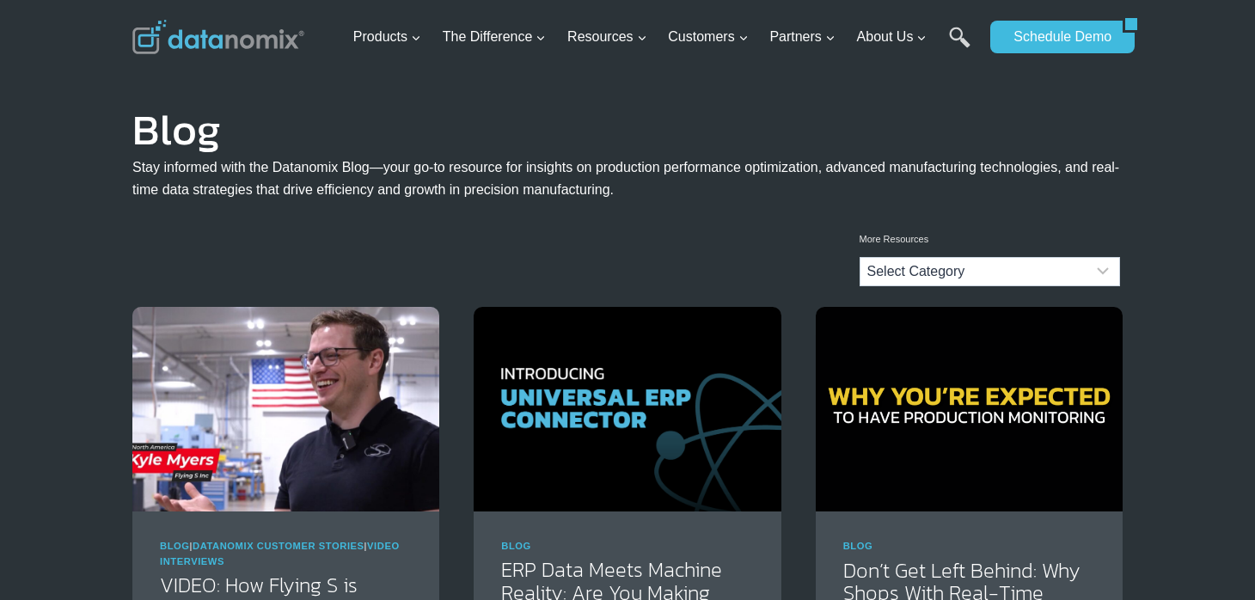 This screenshot has width=1255, height=600. I want to click on span: Resources, so click(607, 37).